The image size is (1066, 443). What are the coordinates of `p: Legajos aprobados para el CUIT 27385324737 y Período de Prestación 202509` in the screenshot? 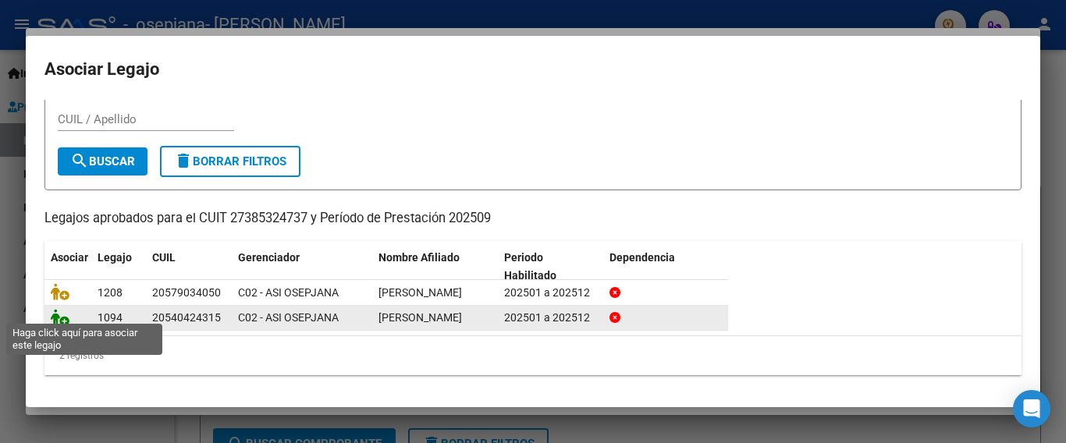 It's located at (533, 218).